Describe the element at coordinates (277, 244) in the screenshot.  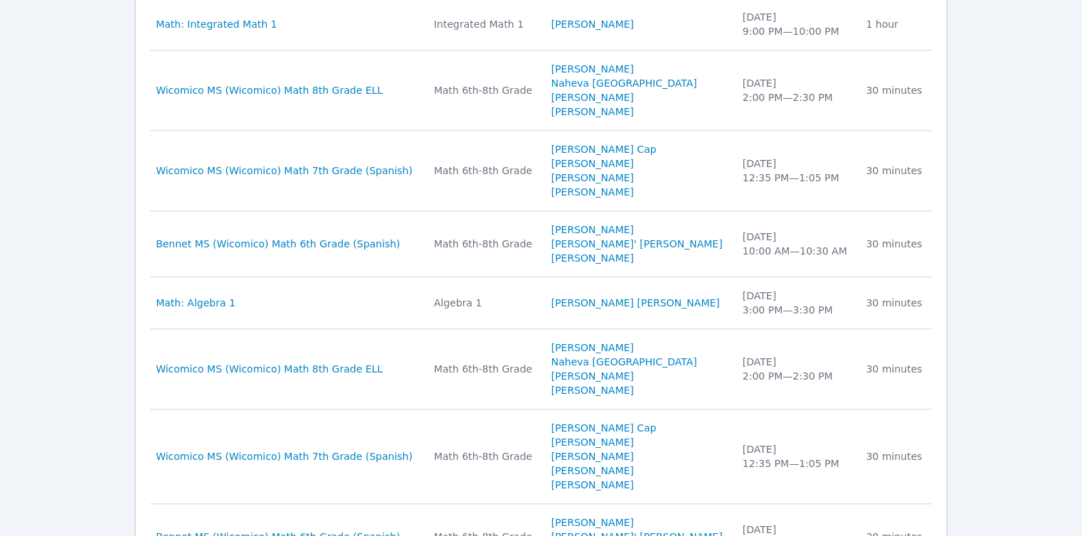
I see `a: Bennet MS (Wicomico) Math 6th Grade (Spanish)` at that location.